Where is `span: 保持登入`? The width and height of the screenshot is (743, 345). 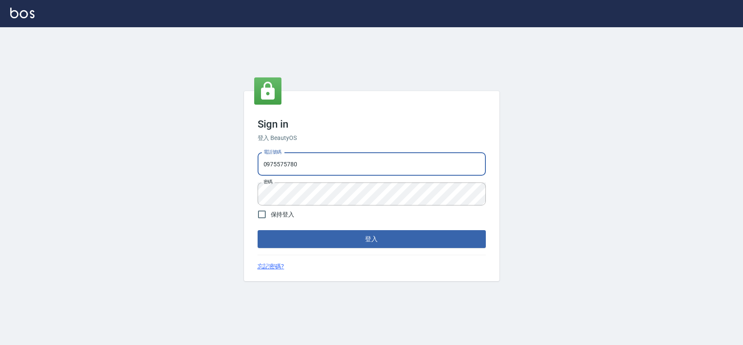
span: 保持登入 is located at coordinates (283, 215).